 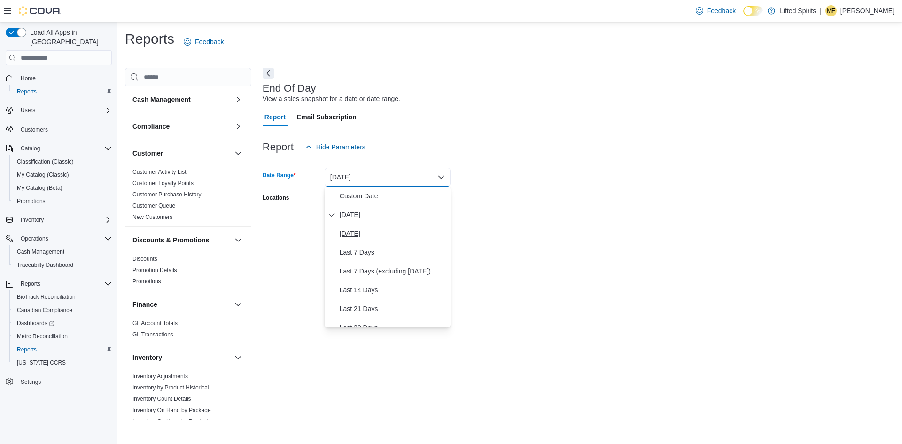 What do you see at coordinates (393, 290) in the screenshot?
I see `span: Last 14 Days` at bounding box center [393, 290].